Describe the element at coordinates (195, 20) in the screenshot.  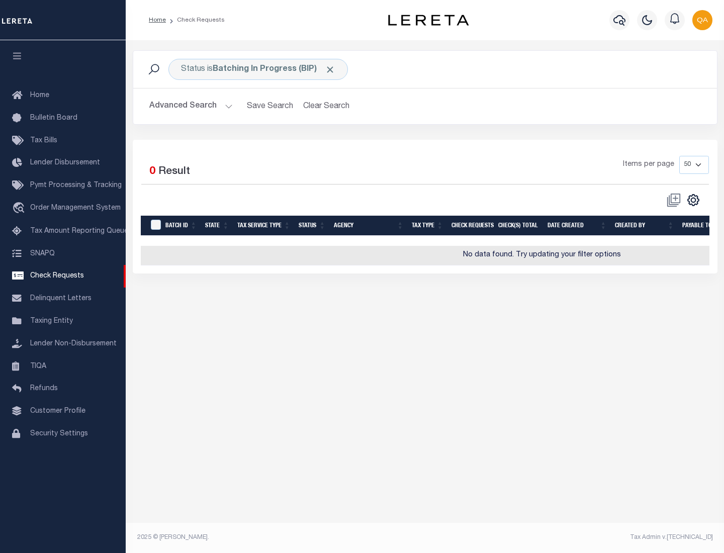
I see `li: Check Requests` at that location.